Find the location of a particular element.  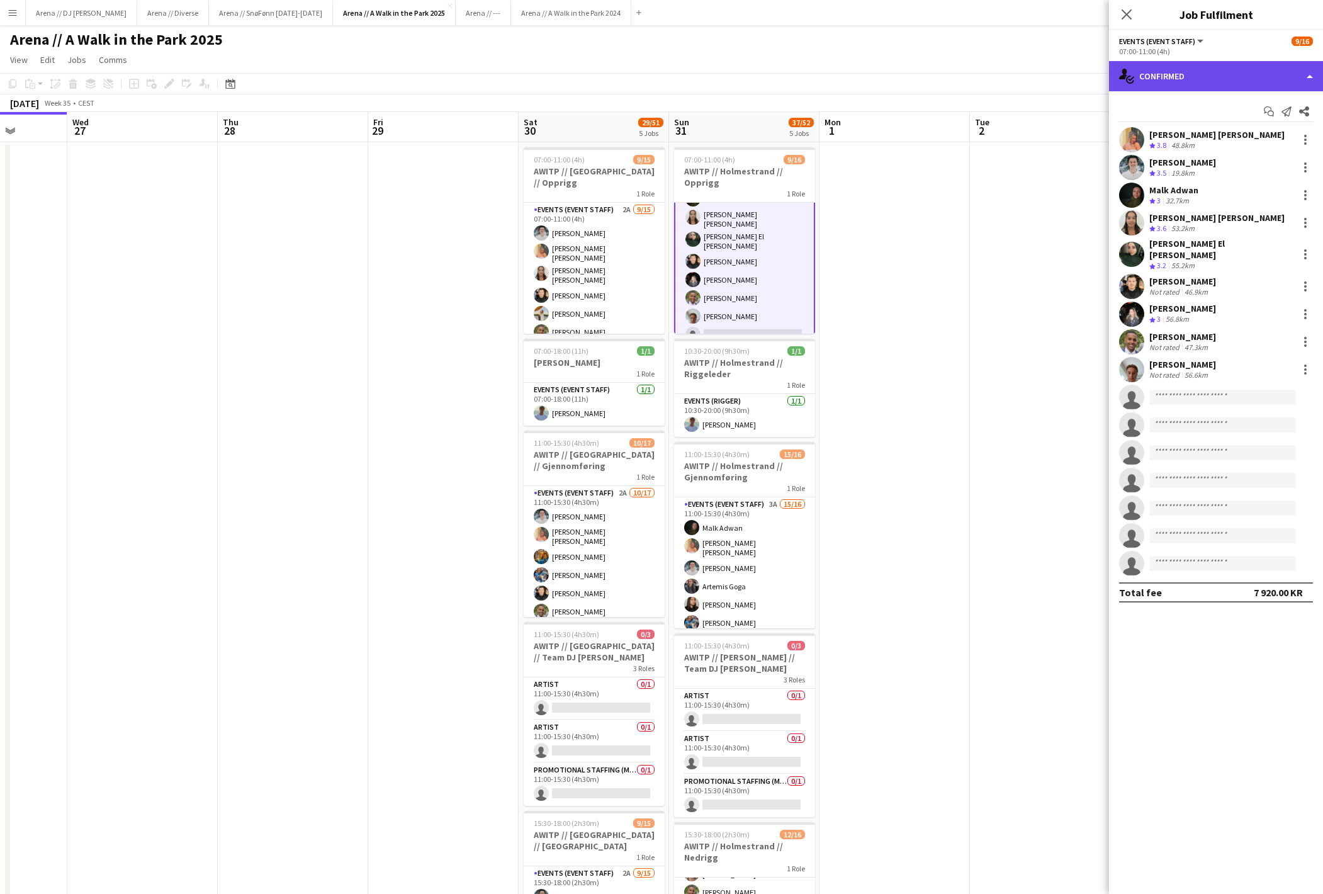

span: 3.6 is located at coordinates (1161, 228).